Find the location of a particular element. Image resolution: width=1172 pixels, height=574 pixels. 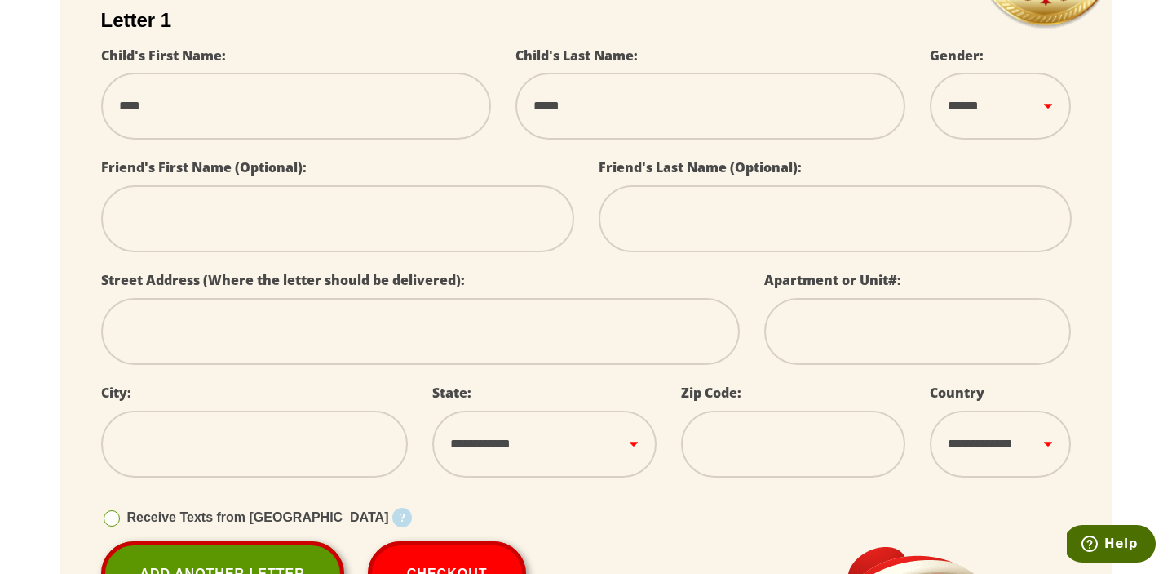

label: Child's Last Name: is located at coordinates (577, 55).